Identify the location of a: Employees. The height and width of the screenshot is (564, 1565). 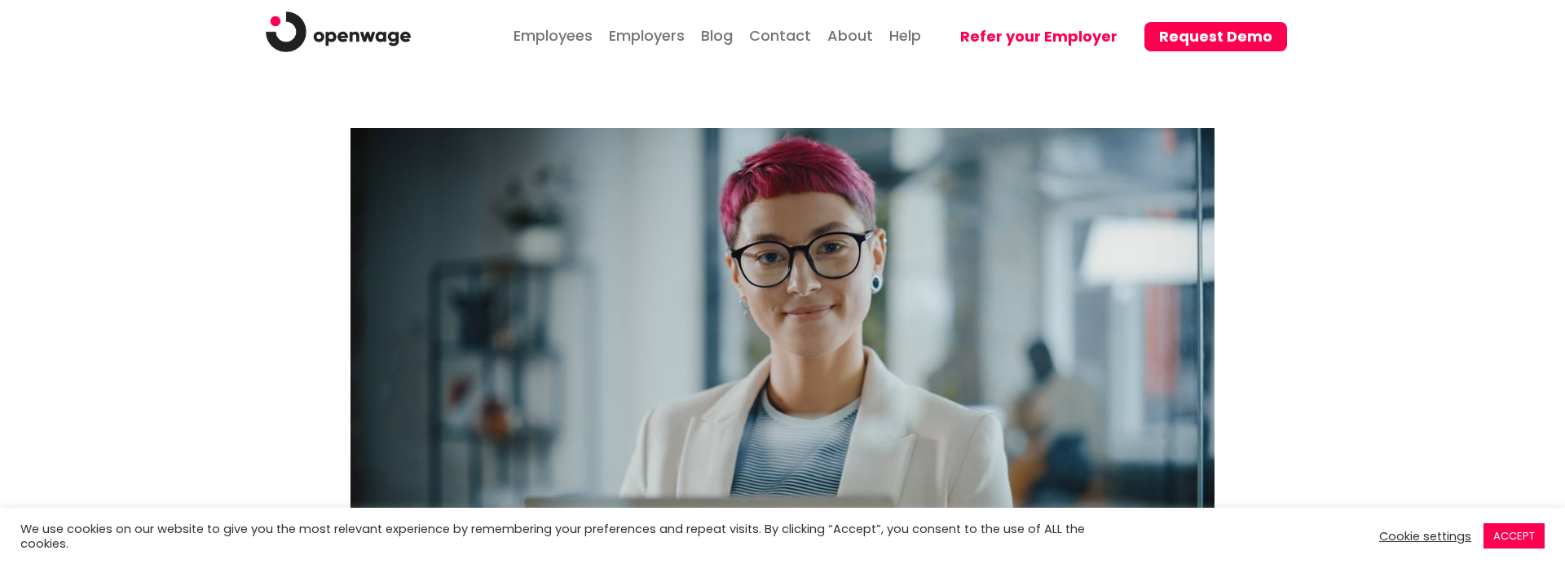
(553, 33).